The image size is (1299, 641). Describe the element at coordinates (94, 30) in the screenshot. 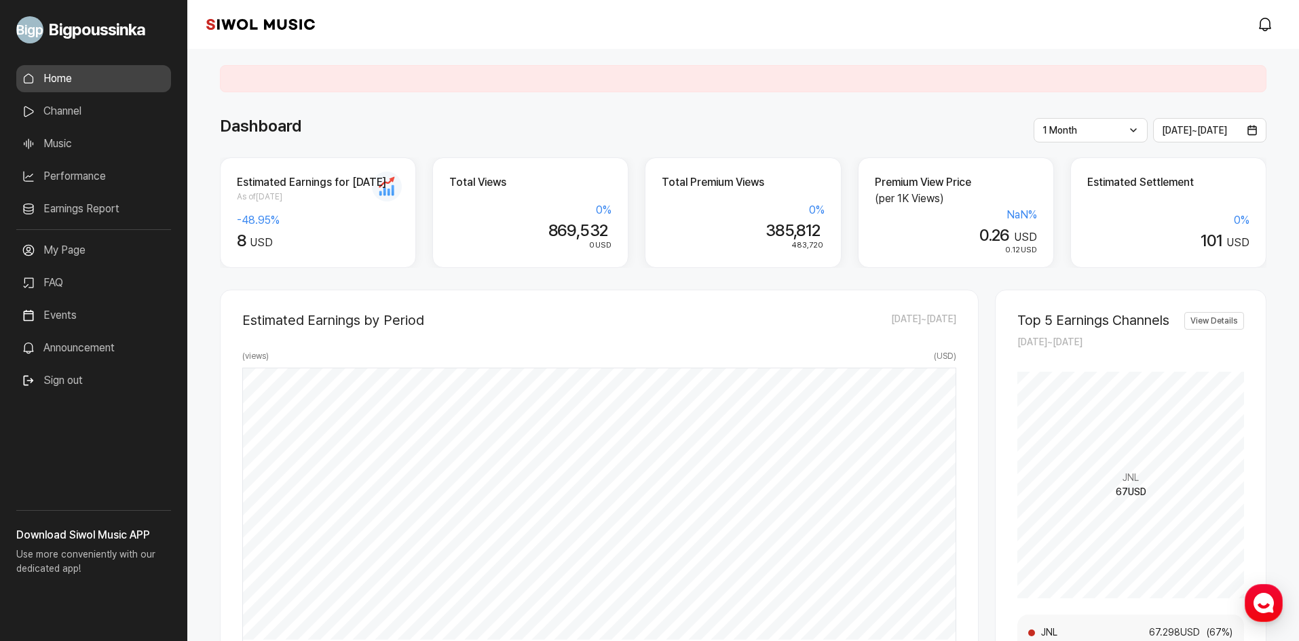

I see `a: Go to My Profile` at that location.